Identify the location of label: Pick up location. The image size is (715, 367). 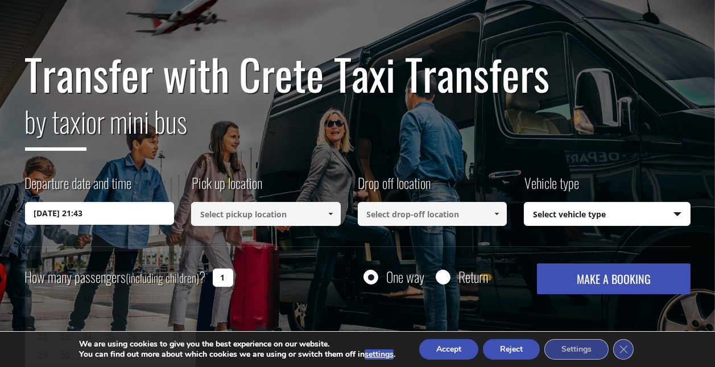
(226, 187).